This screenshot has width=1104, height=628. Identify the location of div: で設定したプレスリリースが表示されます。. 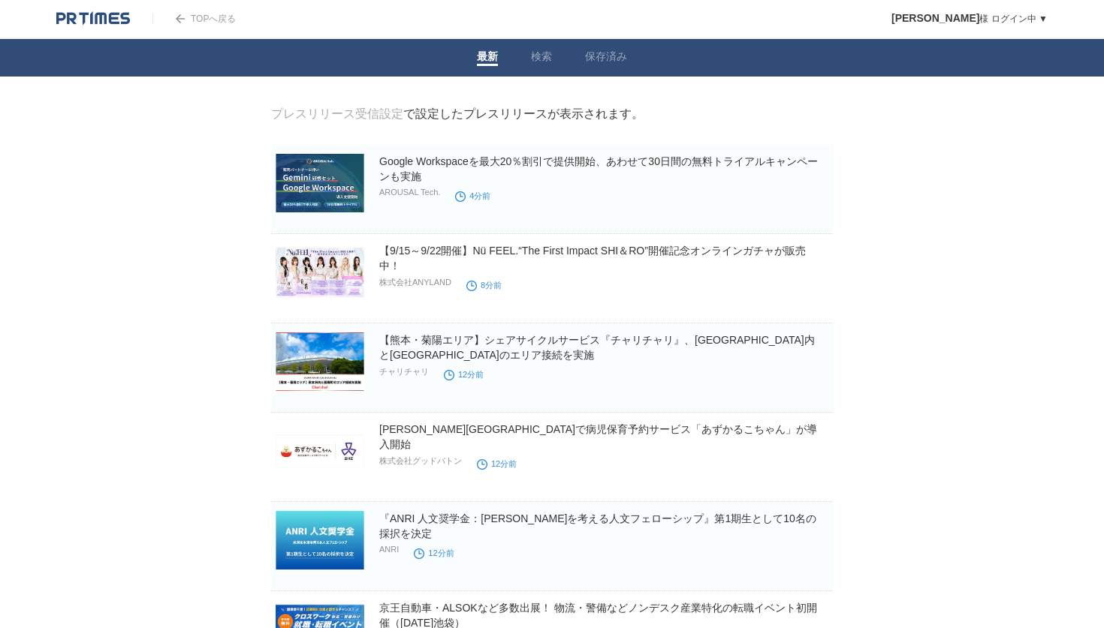
(457, 114).